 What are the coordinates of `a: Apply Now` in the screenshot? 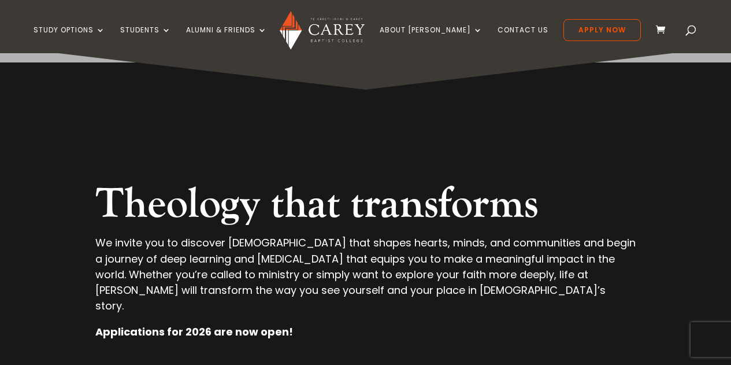 It's located at (602, 30).